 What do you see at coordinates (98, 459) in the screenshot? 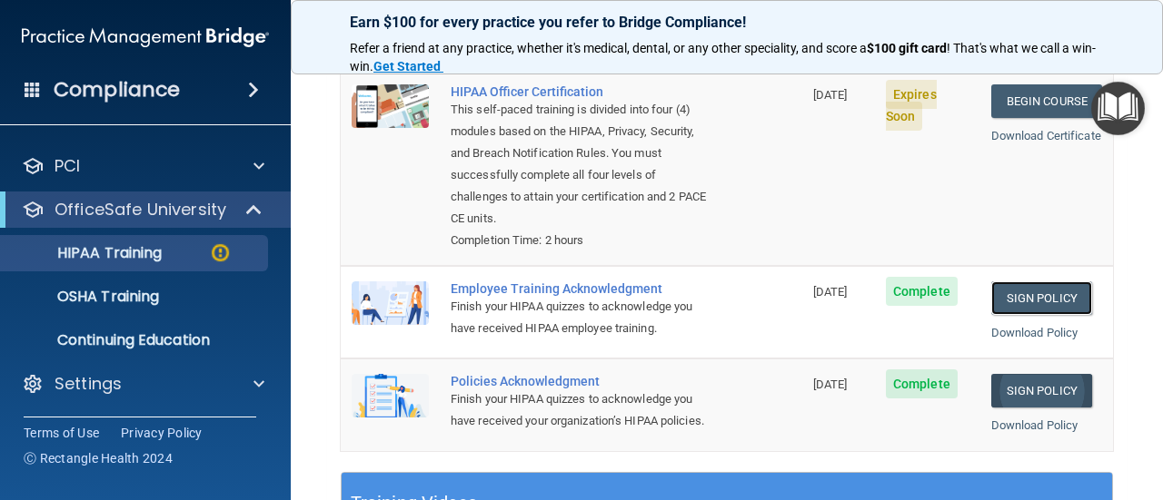
I see `span: Ⓒ Rectangle Health 2024` at bounding box center [98, 459].